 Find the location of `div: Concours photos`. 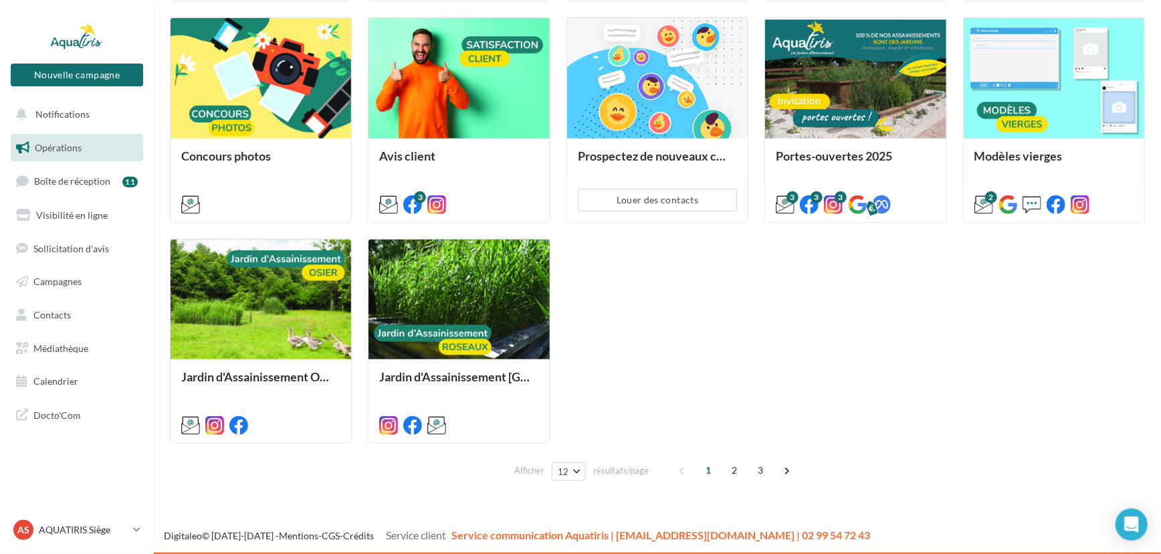

div: Concours photos is located at coordinates (261, 163).